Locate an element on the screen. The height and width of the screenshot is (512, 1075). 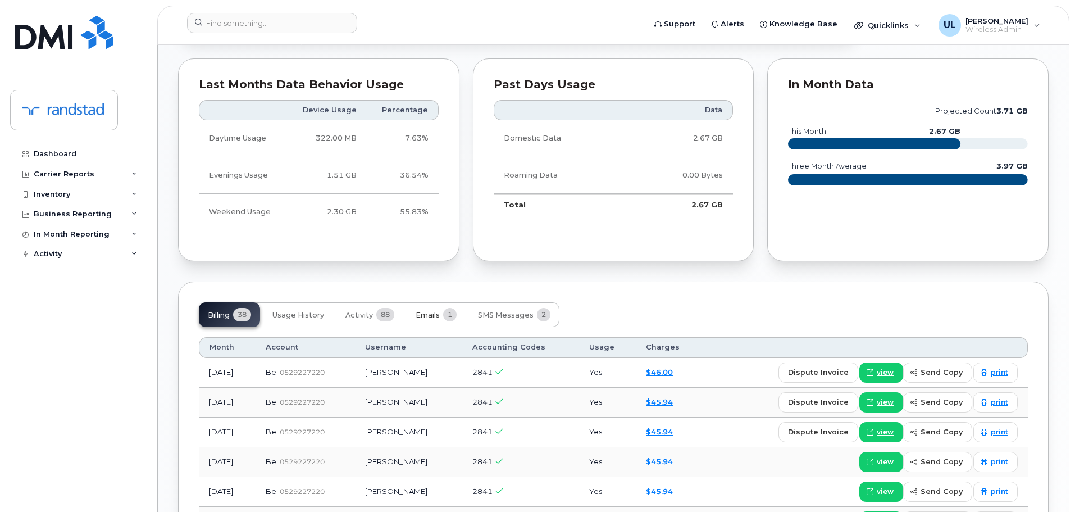
a: Support is located at coordinates (675, 24).